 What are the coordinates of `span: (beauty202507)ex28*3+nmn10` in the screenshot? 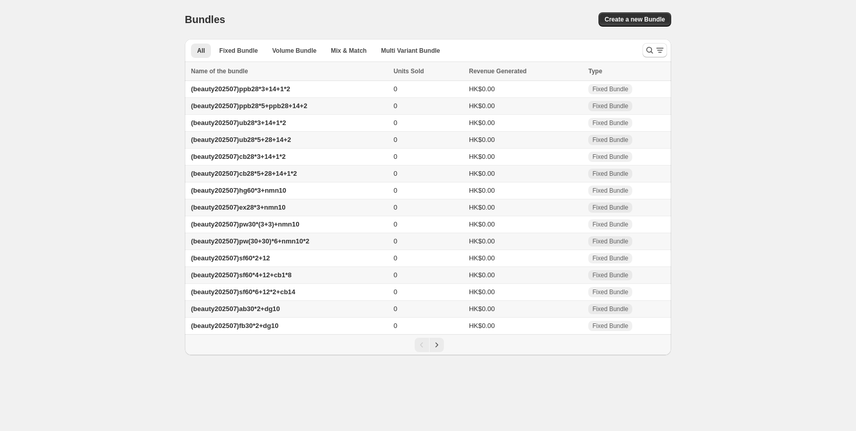 It's located at (238, 207).